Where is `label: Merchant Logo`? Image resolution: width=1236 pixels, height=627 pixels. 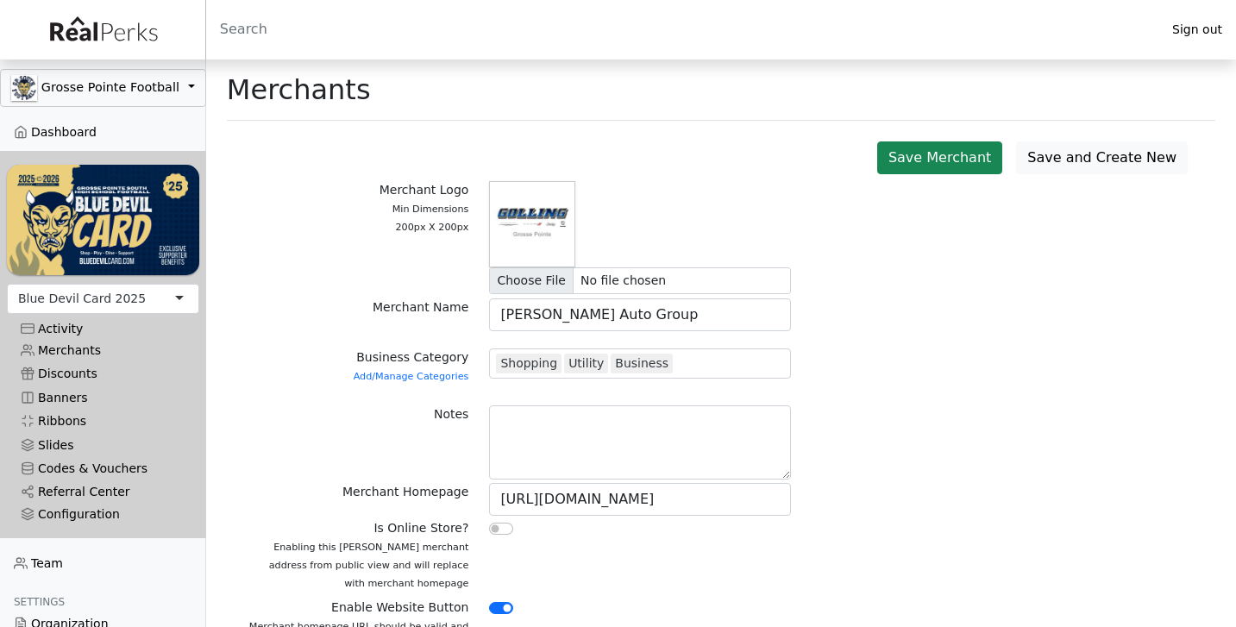
label: Merchant Logo is located at coordinates (424, 208).